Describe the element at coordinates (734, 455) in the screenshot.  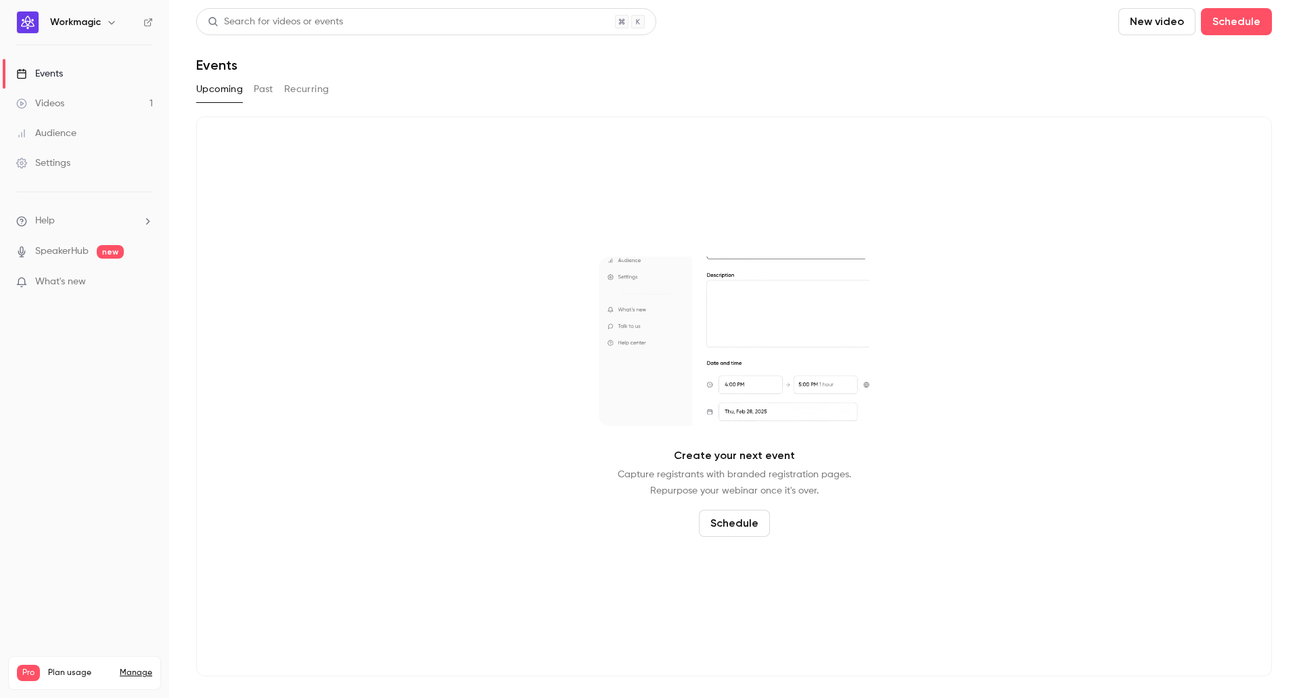
I see `p: Create your next event` at that location.